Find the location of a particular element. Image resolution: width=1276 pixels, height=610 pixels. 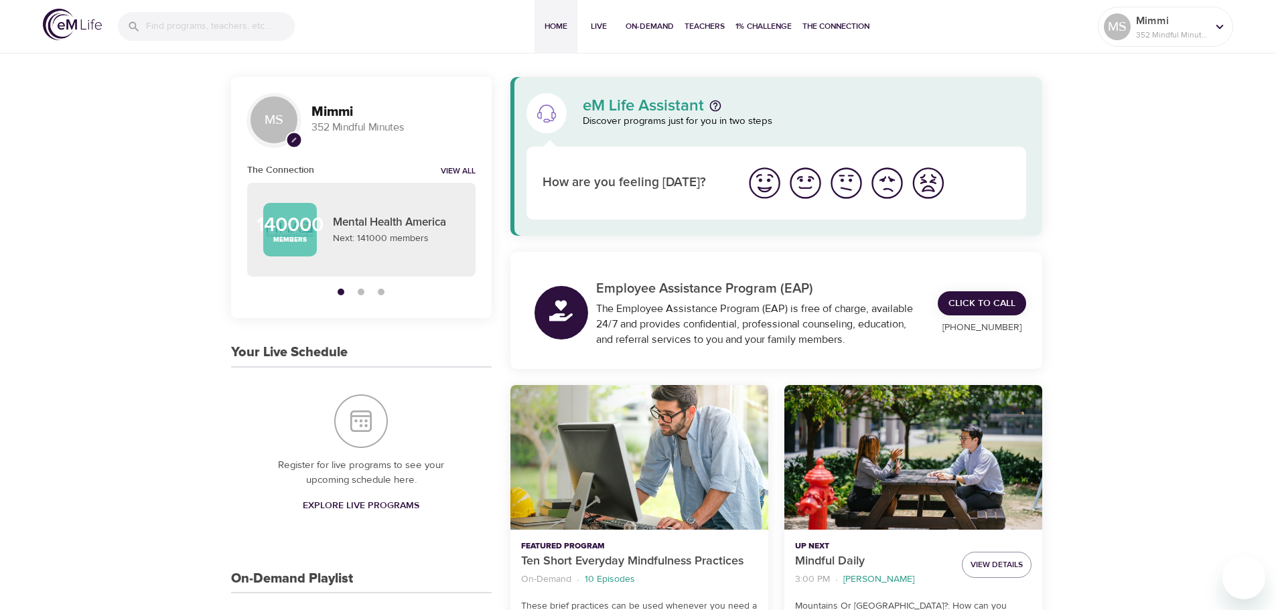

h3: Mimmi is located at coordinates (393, 112).